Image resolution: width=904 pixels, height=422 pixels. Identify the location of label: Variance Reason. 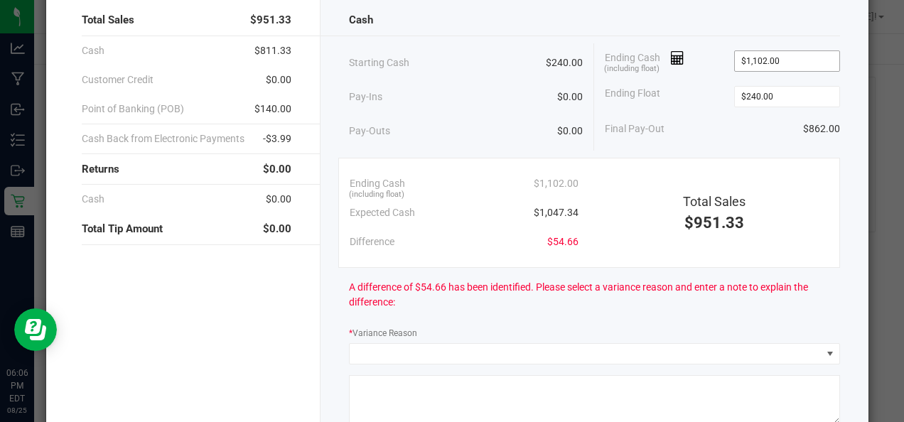
(383, 333).